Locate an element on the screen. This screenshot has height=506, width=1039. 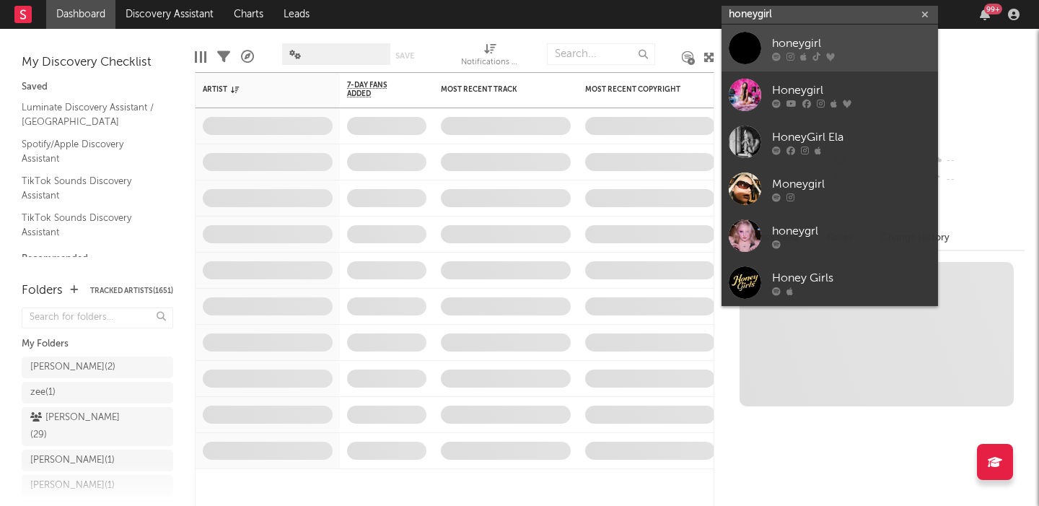
div: My Folders is located at coordinates (97, 344).